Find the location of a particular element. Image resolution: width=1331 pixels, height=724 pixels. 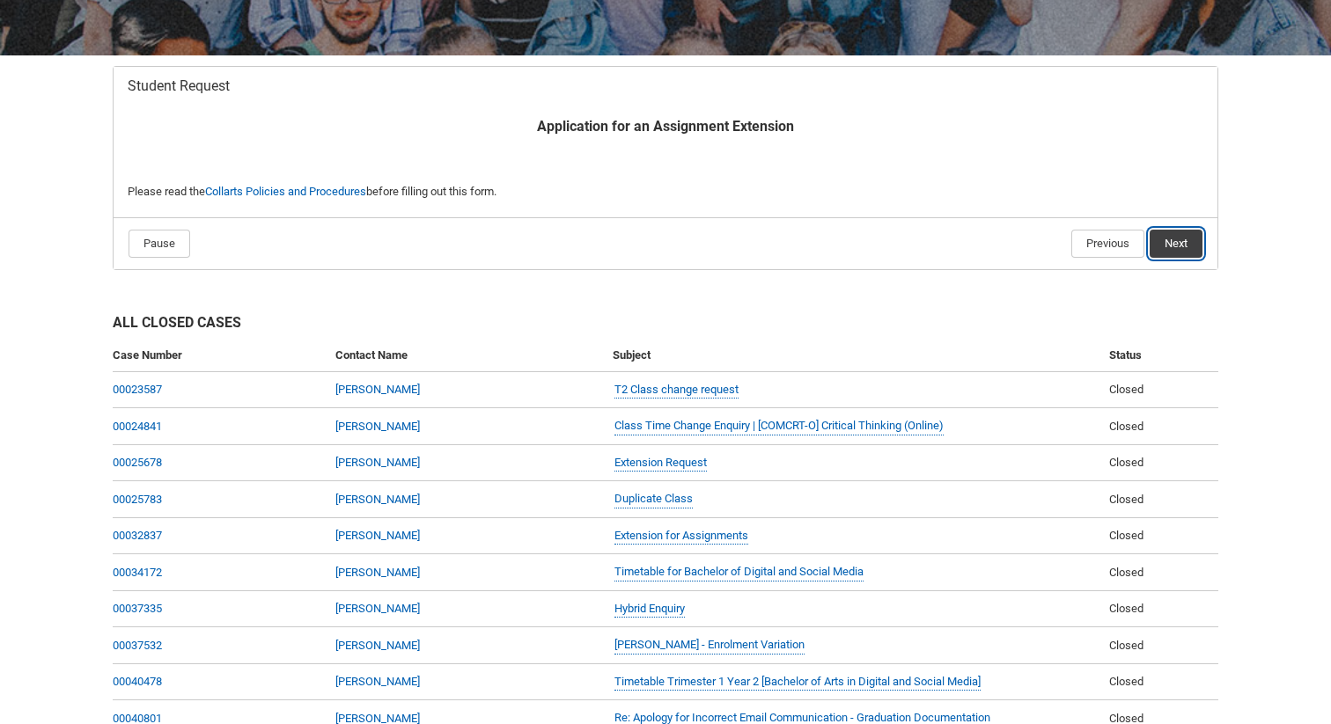

a: 00032837 is located at coordinates (137, 535).